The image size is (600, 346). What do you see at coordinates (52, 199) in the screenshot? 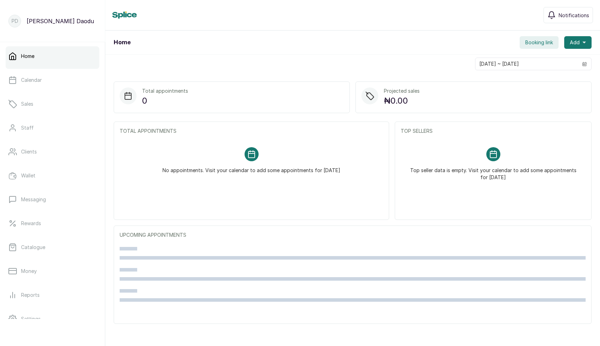
I see `a: Messaging` at bounding box center [52, 199].